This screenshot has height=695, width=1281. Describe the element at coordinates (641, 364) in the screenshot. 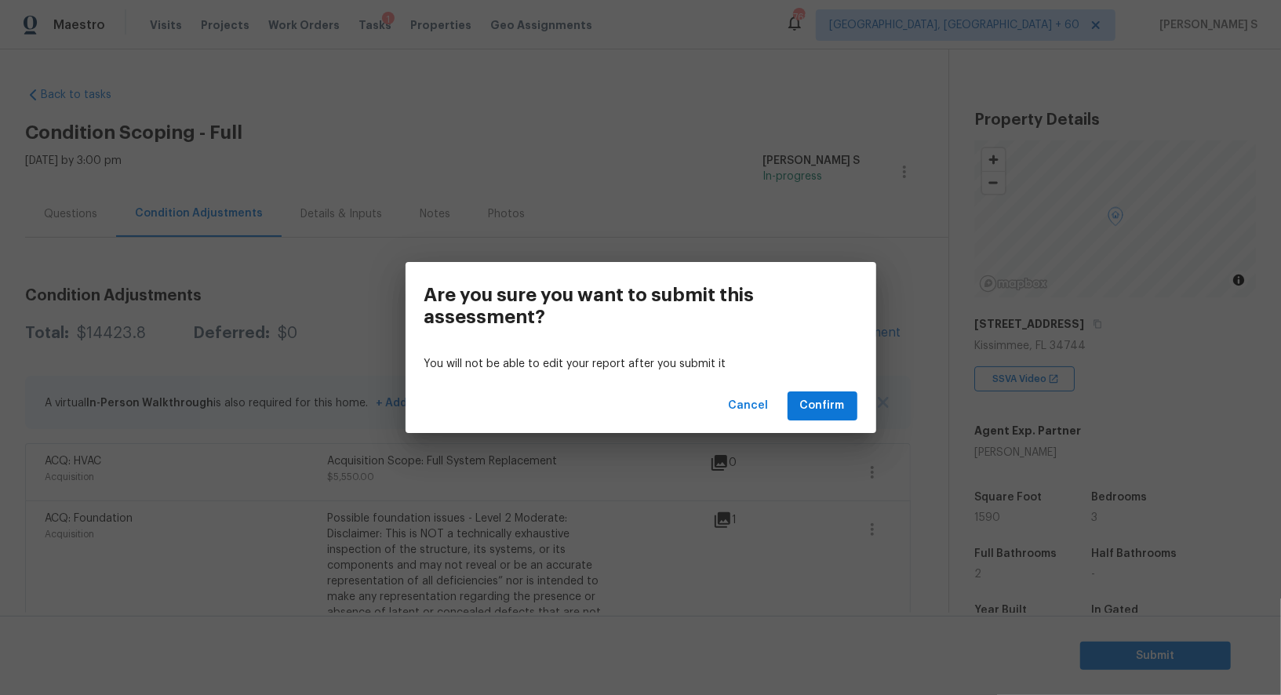

I see `p: You will not be able to edit your report after you submit it` at that location.